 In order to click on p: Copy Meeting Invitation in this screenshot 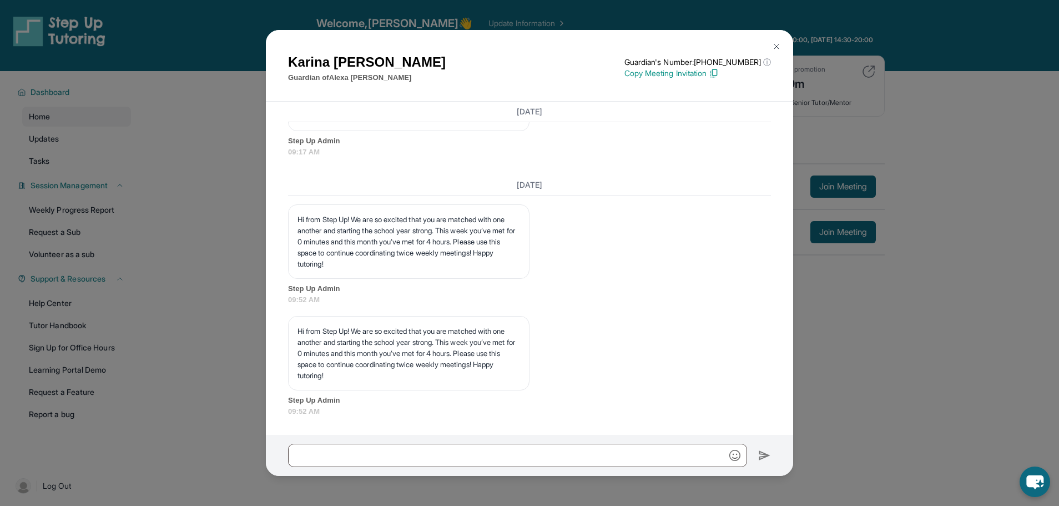, I will do `click(698, 73)`.